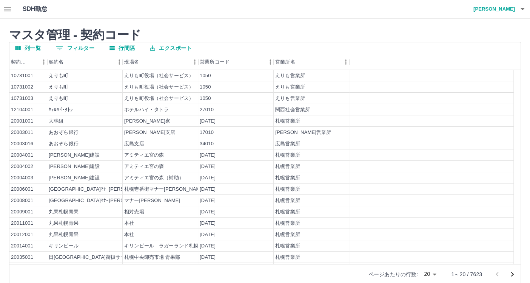 The height and width of the screenshot is (283, 530). What do you see at coordinates (22, 87) in the screenshot?
I see `div: 10731002` at bounding box center [22, 87].